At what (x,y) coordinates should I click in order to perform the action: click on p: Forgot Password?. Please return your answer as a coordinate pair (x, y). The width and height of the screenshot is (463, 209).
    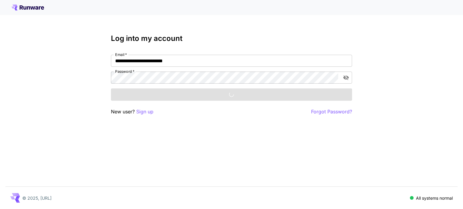
    Looking at the image, I should click on (331, 112).